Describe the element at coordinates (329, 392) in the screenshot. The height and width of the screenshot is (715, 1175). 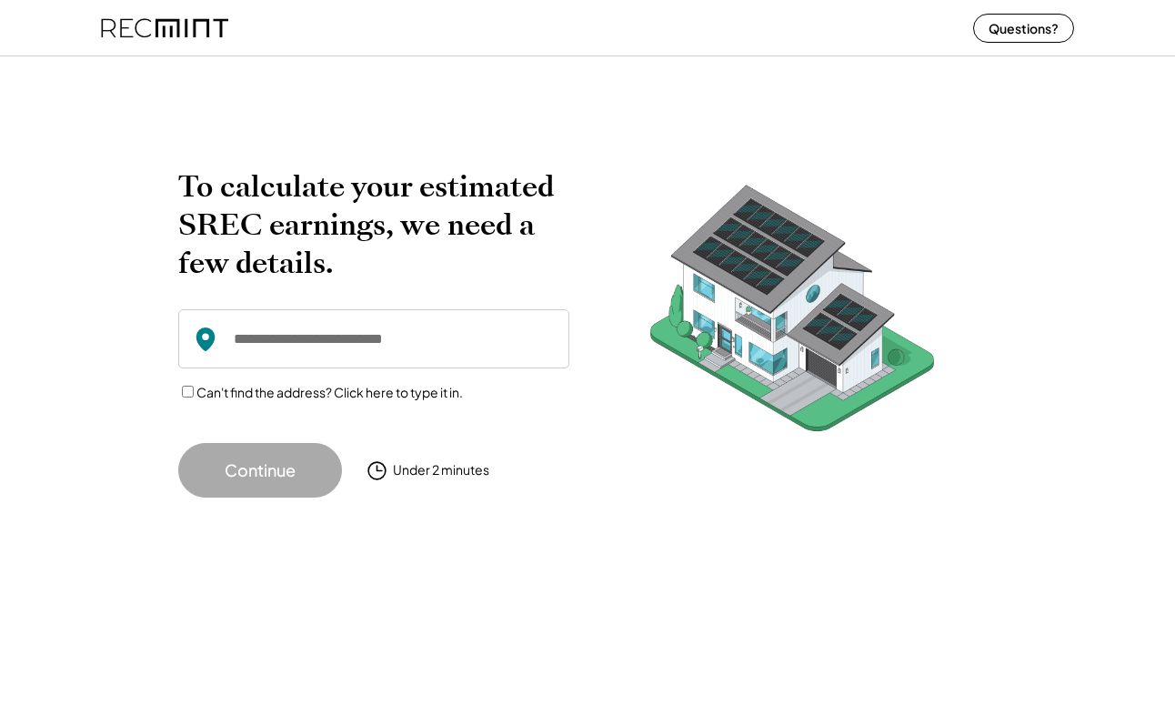
I see `label: Can't find the address? Click here to type it in.` at that location.